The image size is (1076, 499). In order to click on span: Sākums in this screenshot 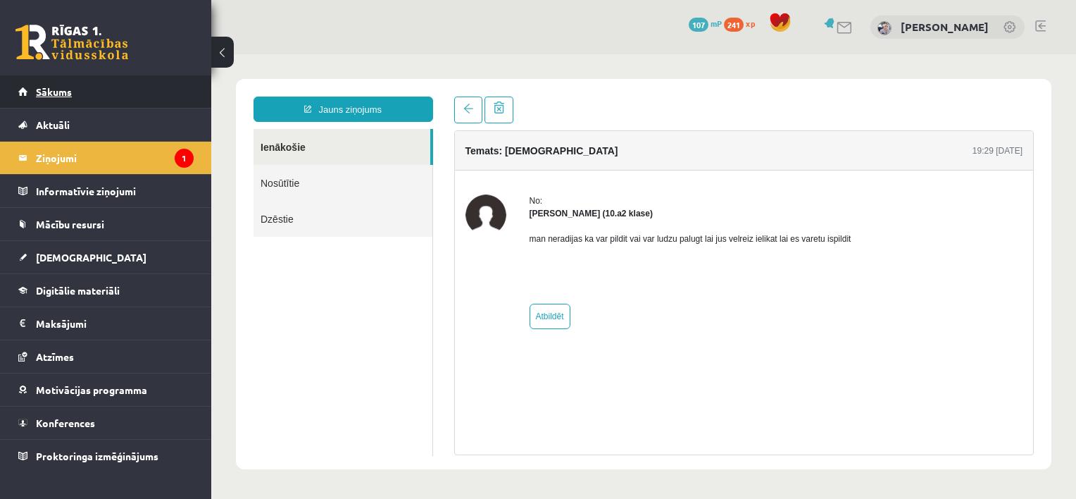, I will do `click(54, 92)`.